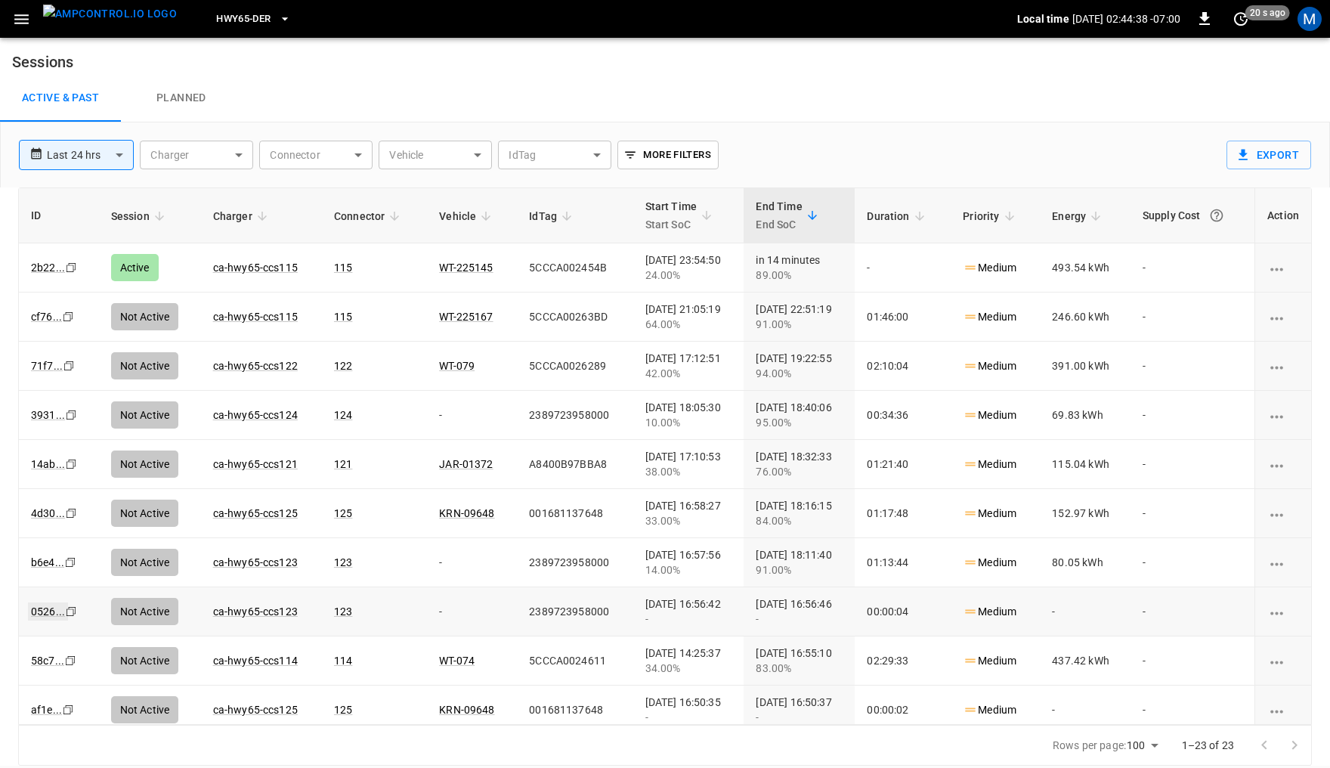 The width and height of the screenshot is (1330, 768). Describe the element at coordinates (799, 373) in the screenshot. I see `div: 94.00%` at that location.